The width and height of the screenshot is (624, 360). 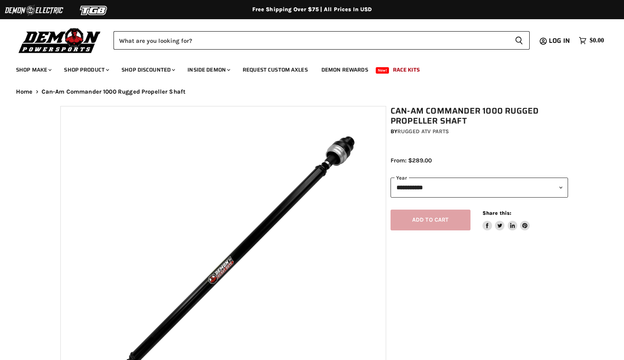 What do you see at coordinates (480, 132) in the screenshot?
I see `div: by` at bounding box center [480, 132].